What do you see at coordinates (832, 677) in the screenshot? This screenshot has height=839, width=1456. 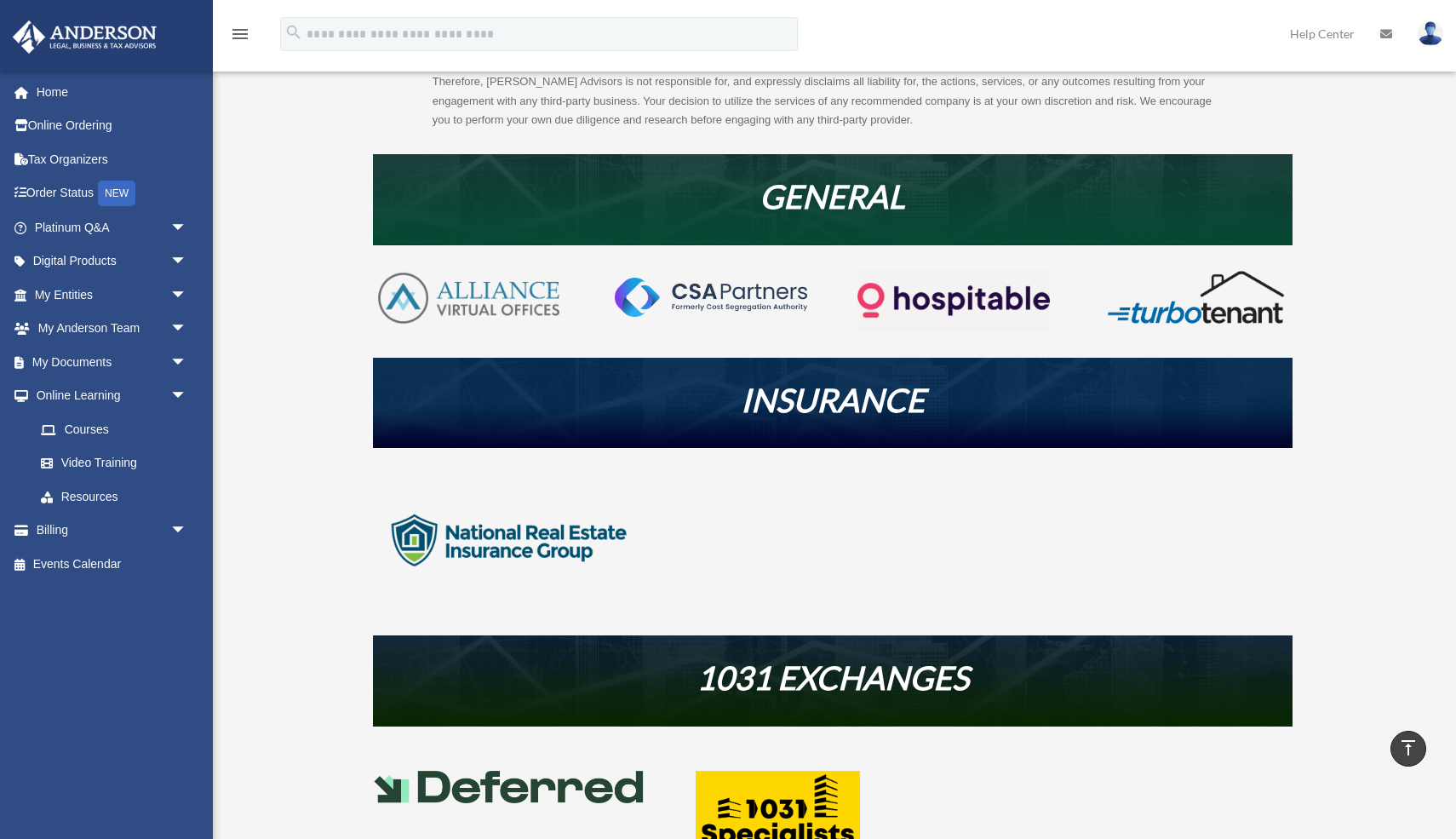 I see `em: 1031 EXCHANGES` at bounding box center [832, 677].